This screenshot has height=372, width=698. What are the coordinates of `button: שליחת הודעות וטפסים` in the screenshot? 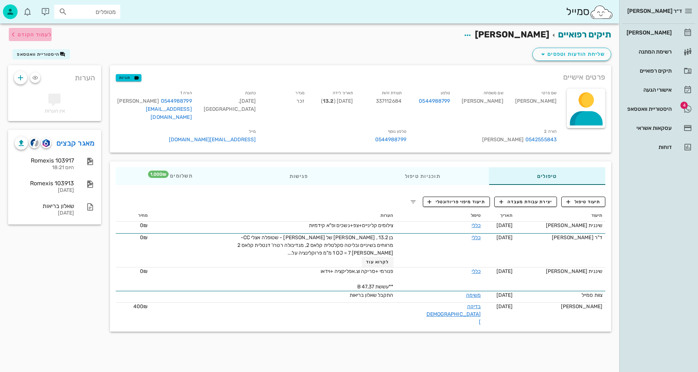 It's located at (572, 54).